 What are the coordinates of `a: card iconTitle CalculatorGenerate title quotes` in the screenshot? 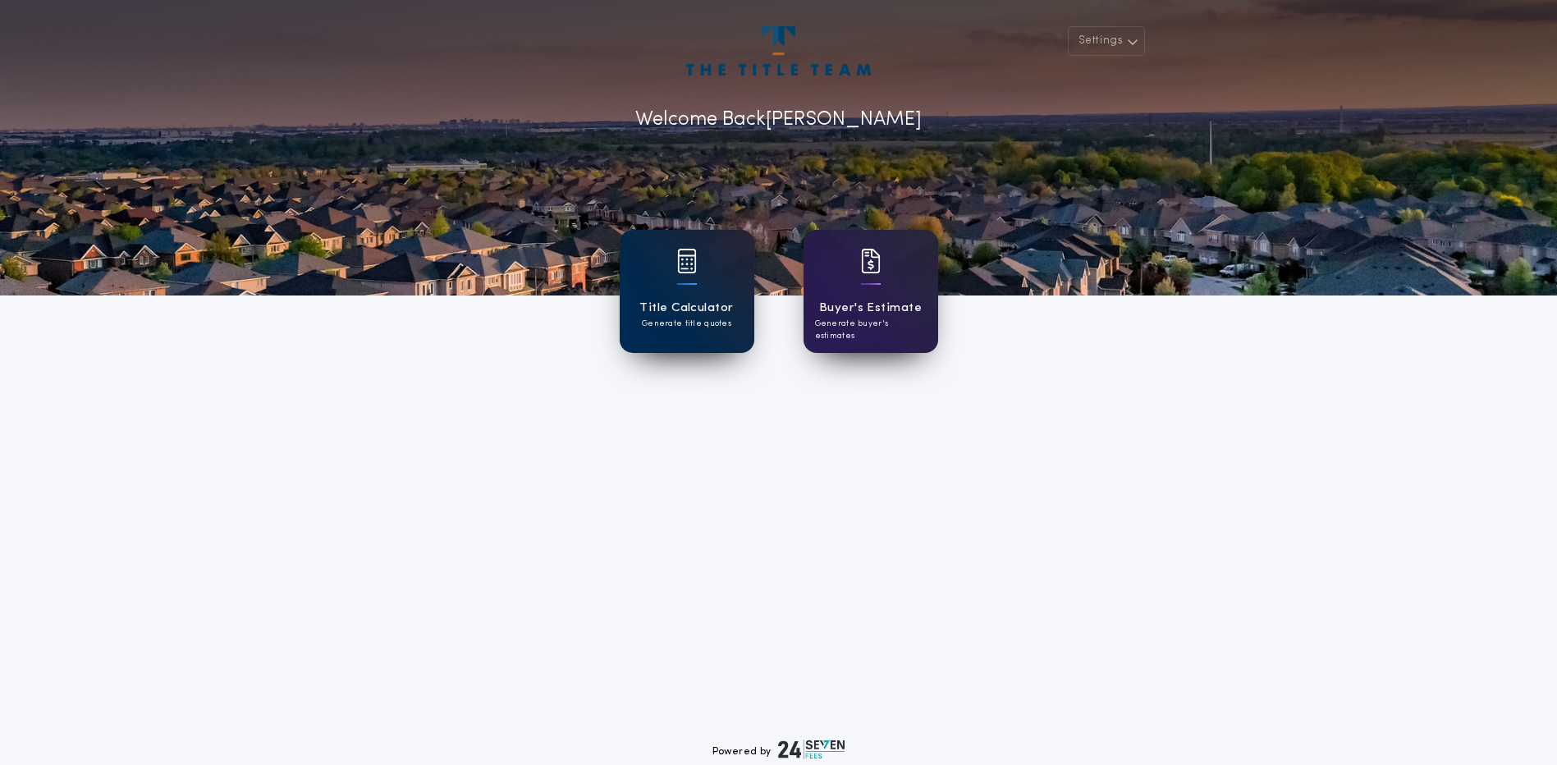 It's located at (687, 291).